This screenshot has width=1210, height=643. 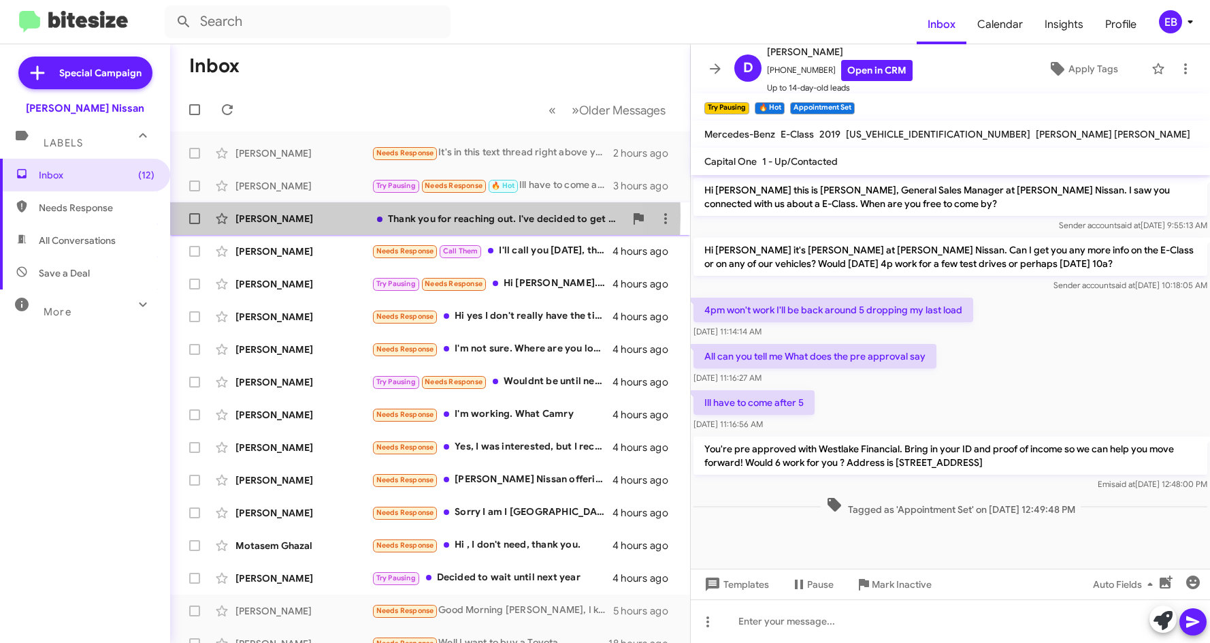 What do you see at coordinates (894, 584) in the screenshot?
I see `button: Mark Inactive` at bounding box center [894, 584].